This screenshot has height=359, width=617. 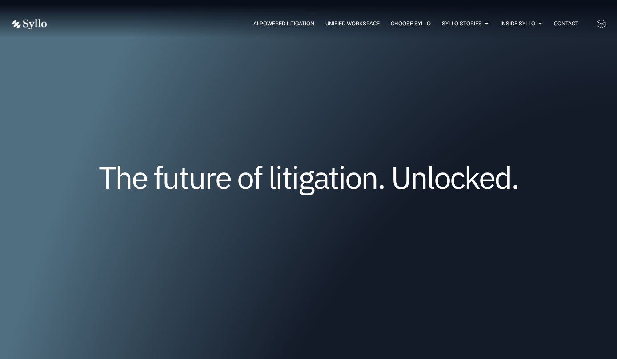 What do you see at coordinates (352, 24) in the screenshot?
I see `a: Unified Workspace` at bounding box center [352, 24].